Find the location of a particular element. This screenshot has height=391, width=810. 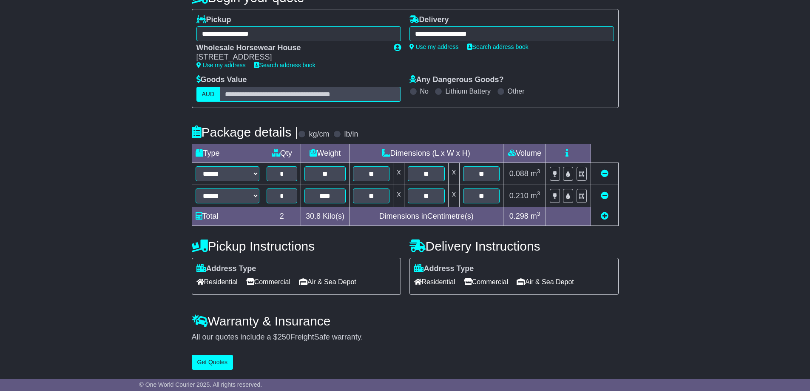

label: Delivery is located at coordinates (429, 20).